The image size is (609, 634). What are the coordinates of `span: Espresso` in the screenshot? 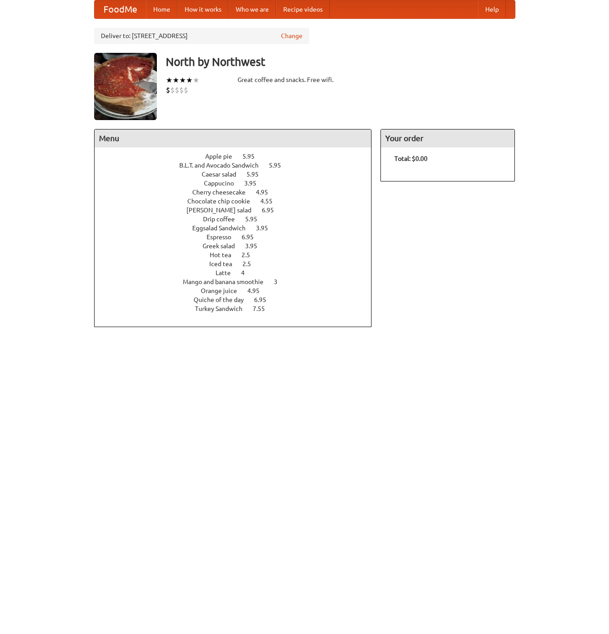 It's located at (223, 237).